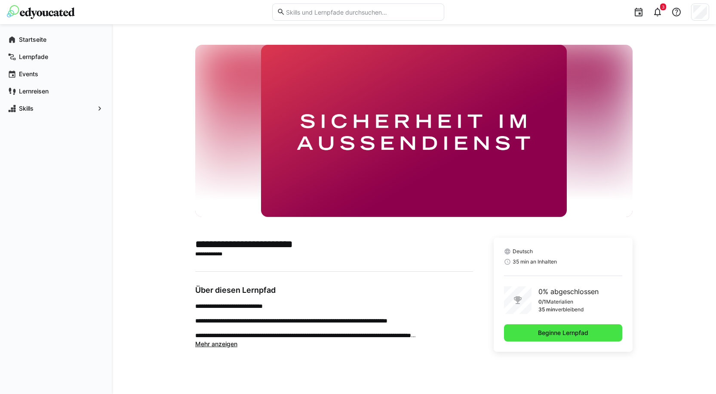 The height and width of the screenshot is (394, 716). What do you see at coordinates (523, 251) in the screenshot?
I see `span: Deutsch` at bounding box center [523, 251].